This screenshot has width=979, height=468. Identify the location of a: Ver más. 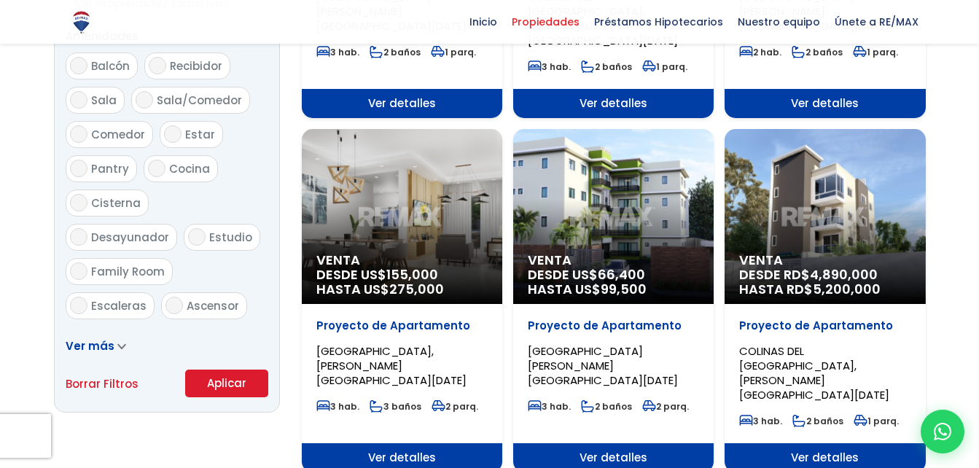
(96, 346).